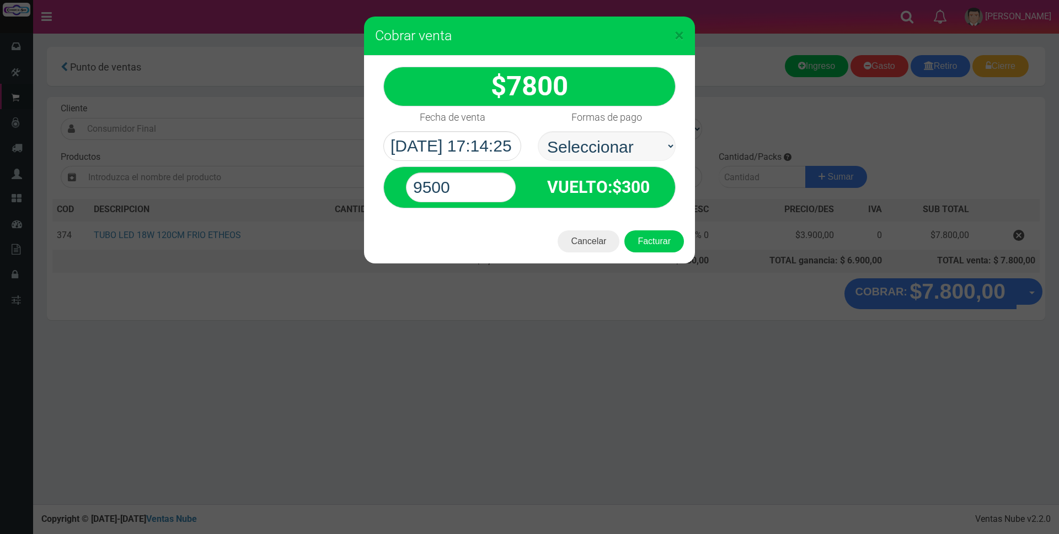  Describe the element at coordinates (588, 242) in the screenshot. I see `button: Cancelar` at that location.